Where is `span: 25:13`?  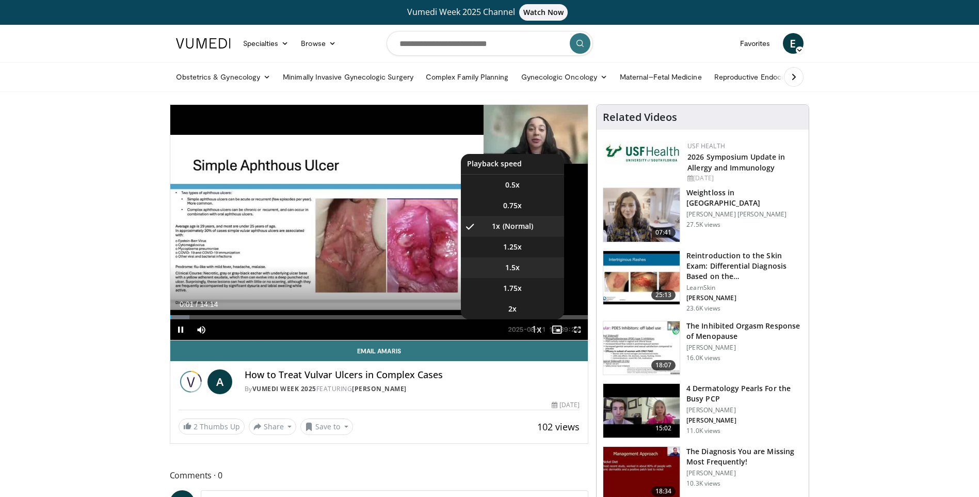
span: 25:13 is located at coordinates (664, 295).